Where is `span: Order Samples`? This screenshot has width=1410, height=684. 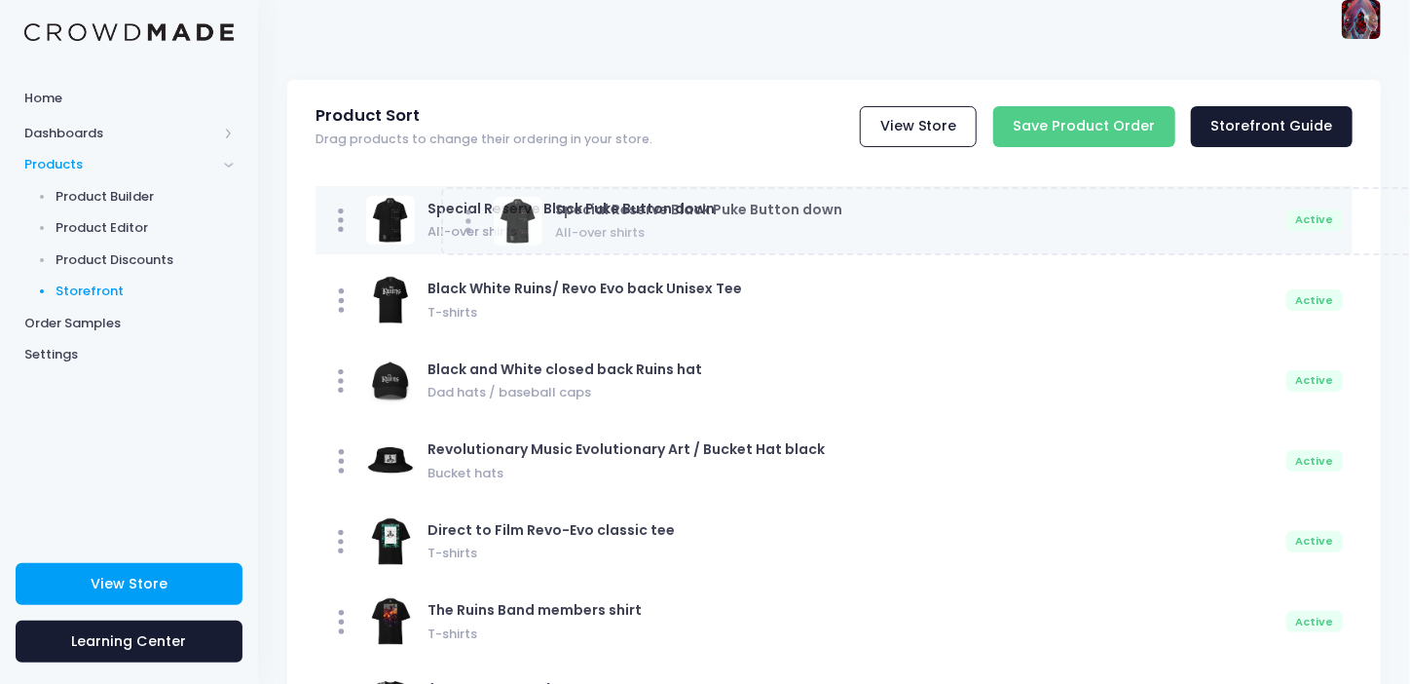 span: Order Samples is located at coordinates (129, 323).